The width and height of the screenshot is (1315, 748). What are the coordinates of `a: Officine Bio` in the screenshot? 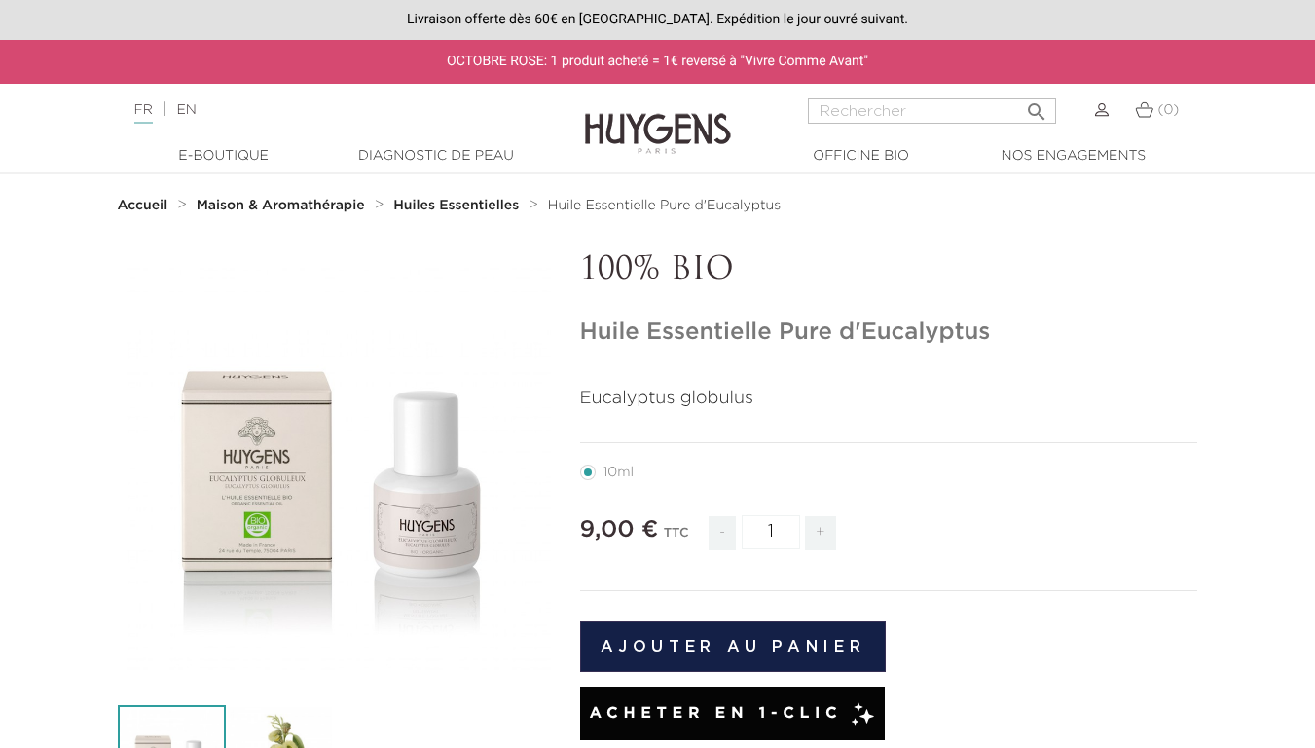 It's located at (862, 156).